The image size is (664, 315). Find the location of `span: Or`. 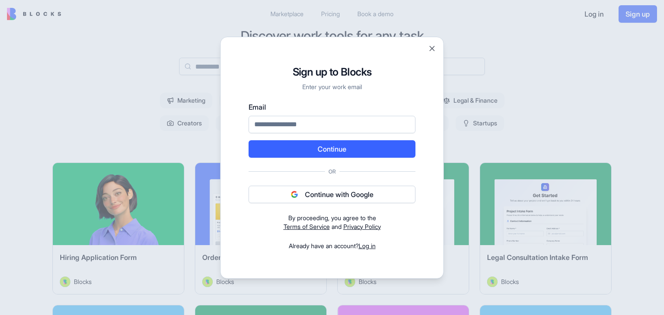

span: Or is located at coordinates (332, 172).